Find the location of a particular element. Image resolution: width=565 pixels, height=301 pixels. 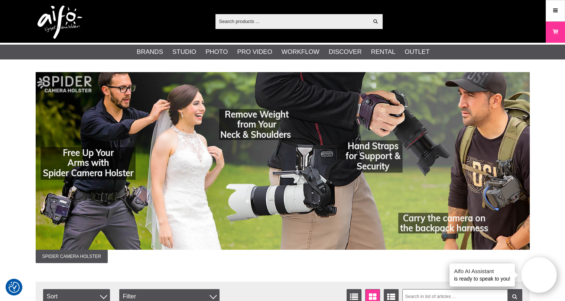

img: logo.png is located at coordinates (60, 22).